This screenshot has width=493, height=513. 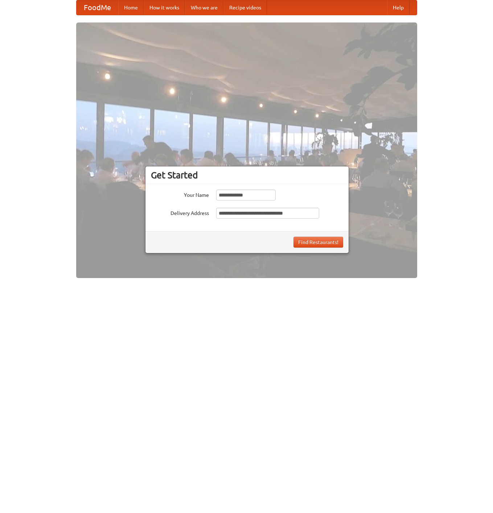 What do you see at coordinates (204, 8) in the screenshot?
I see `a: Who we are` at bounding box center [204, 8].